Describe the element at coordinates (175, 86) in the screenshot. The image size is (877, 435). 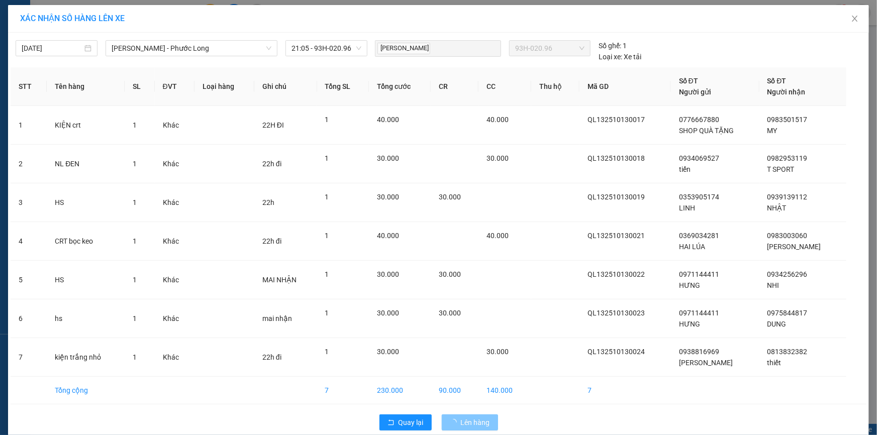
I see `th: ĐVT` at that location.